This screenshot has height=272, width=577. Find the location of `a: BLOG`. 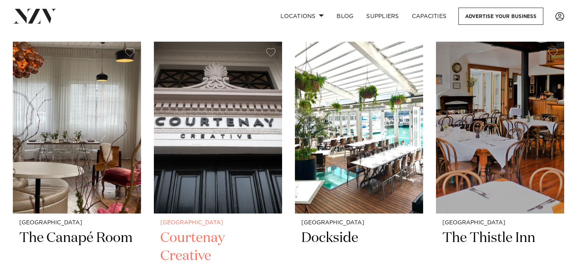

a: BLOG is located at coordinates (345, 16).